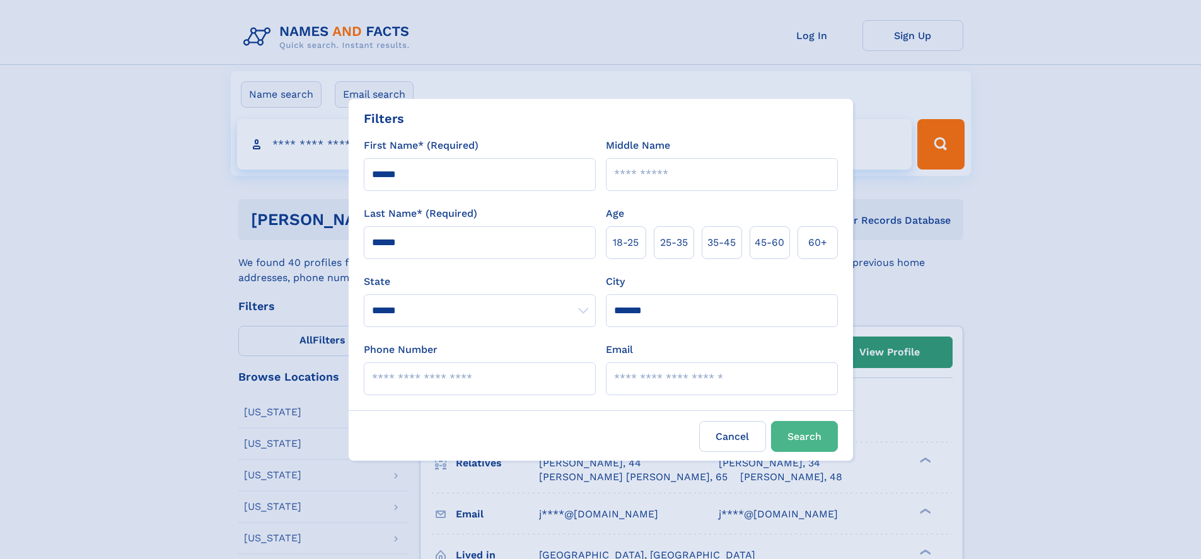 Image resolution: width=1201 pixels, height=559 pixels. What do you see at coordinates (638, 146) in the screenshot?
I see `label: Middle Name` at bounding box center [638, 146].